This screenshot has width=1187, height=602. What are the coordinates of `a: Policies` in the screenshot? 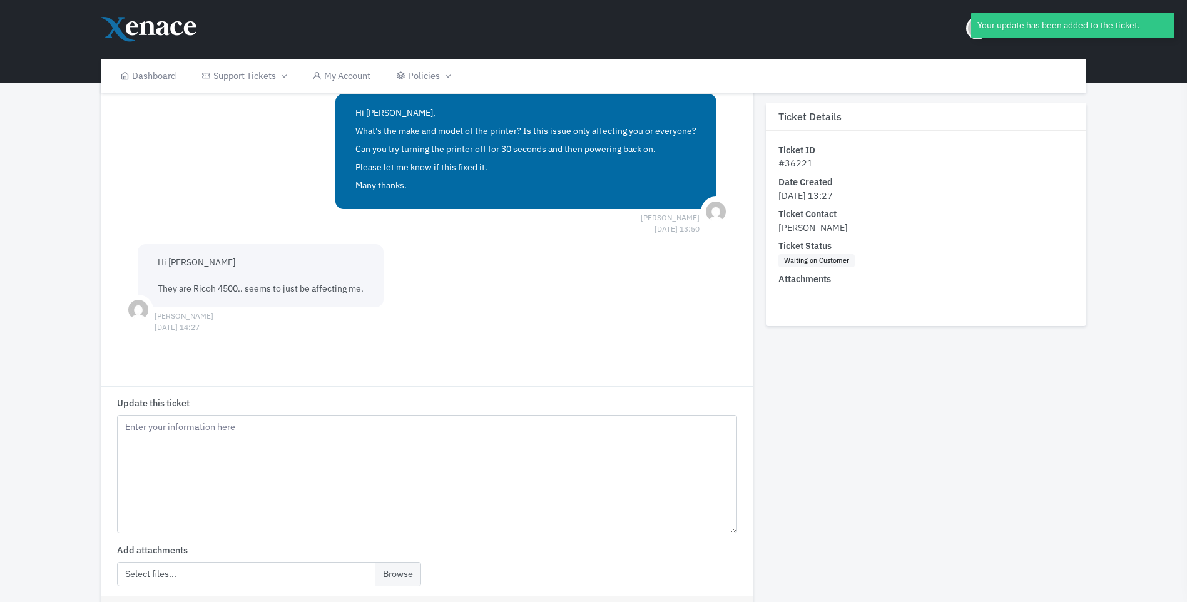 It's located at (422, 76).